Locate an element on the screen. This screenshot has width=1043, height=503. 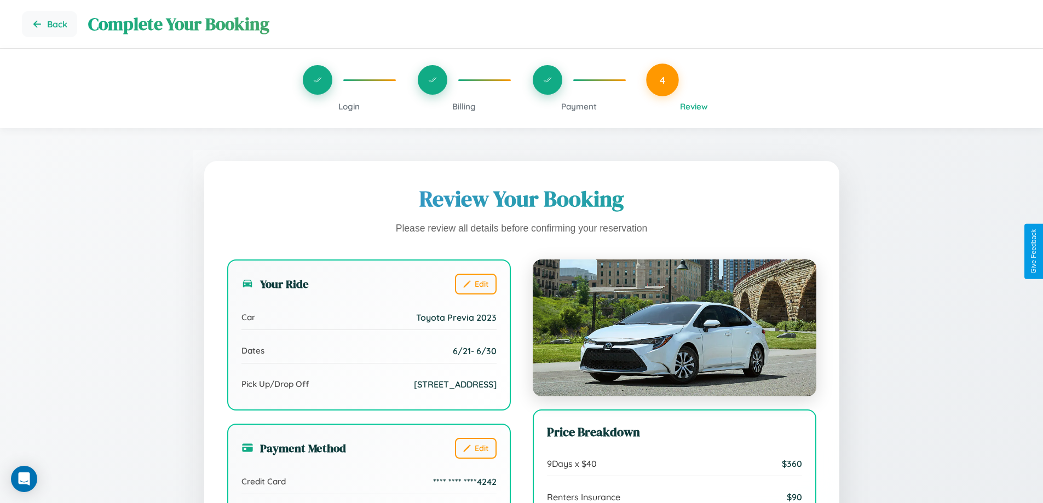
span: Toyota Previa 2023 is located at coordinates (456, 318).